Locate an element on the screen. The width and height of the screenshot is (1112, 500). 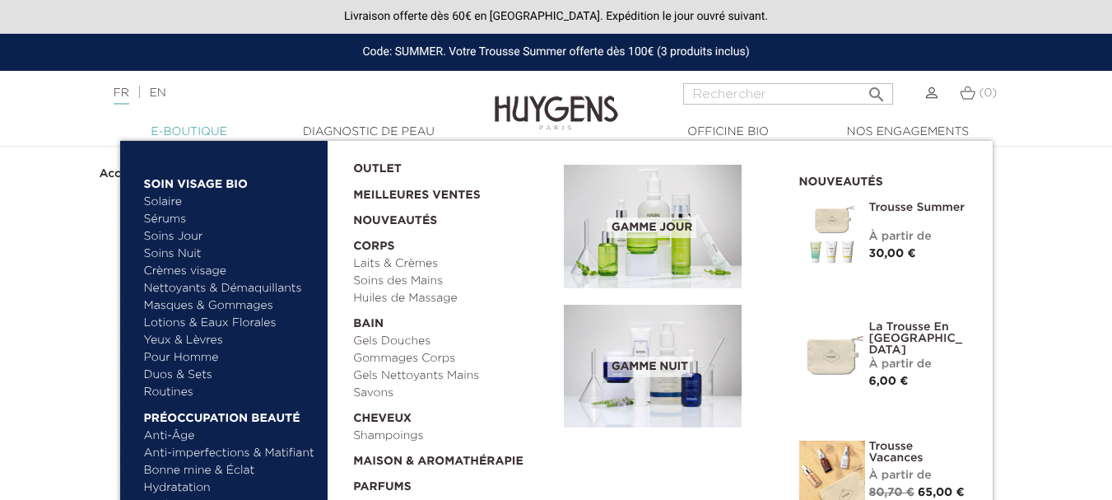
img: Trousse Summer is located at coordinates (832, 235).